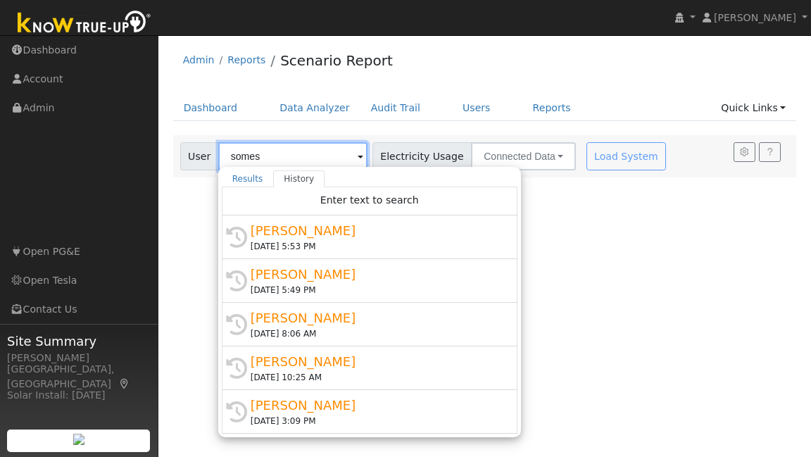 This screenshot has height=457, width=811. I want to click on a: Admin, so click(199, 60).